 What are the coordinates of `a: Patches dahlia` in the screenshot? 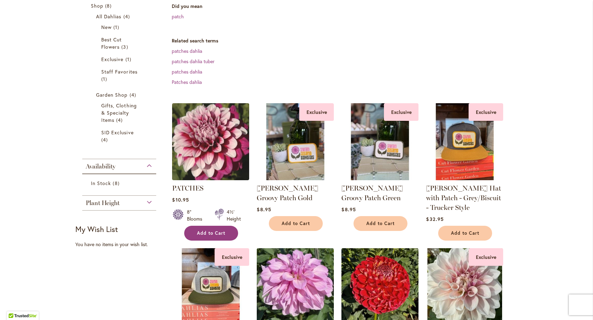 It's located at (187, 82).